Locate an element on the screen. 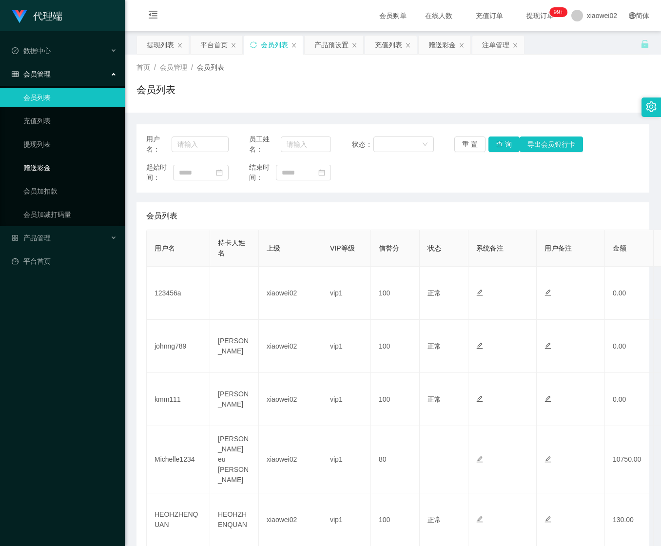  span: 用户名 is located at coordinates (165, 248).